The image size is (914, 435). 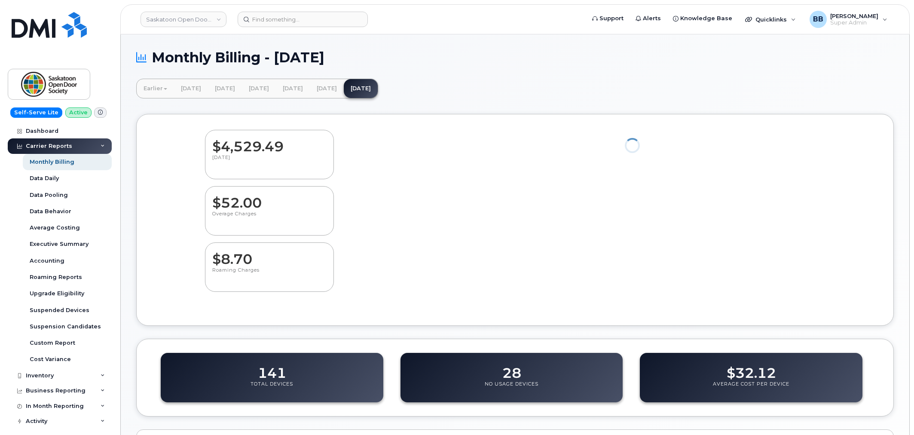 What do you see at coordinates (269, 199) in the screenshot?
I see `dd: $52.00` at bounding box center [269, 199].